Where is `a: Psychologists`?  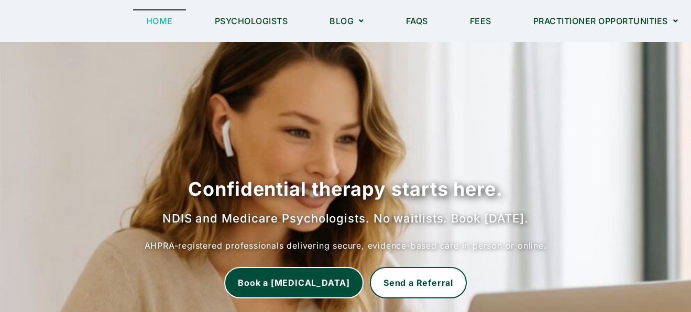
a: Psychologists is located at coordinates (252, 21).